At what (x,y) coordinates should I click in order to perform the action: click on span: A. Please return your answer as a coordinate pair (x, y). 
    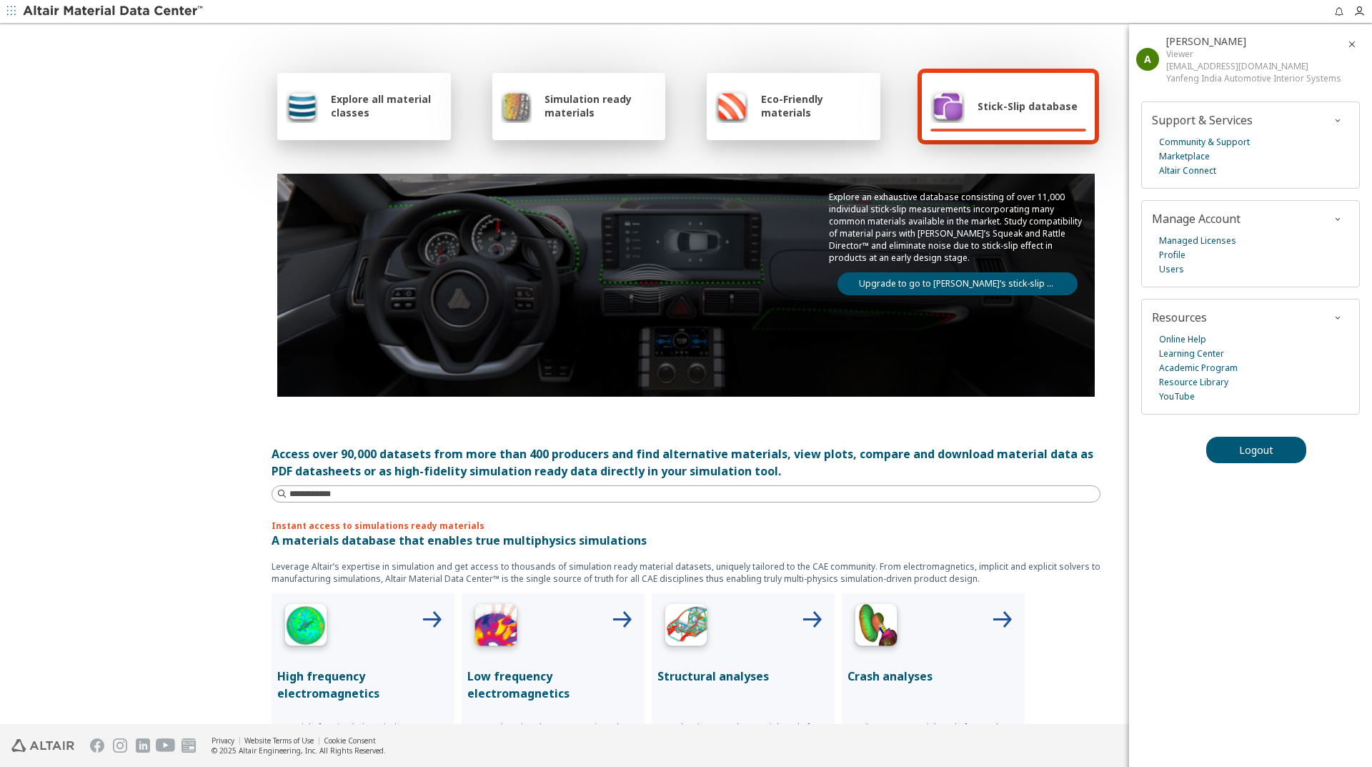
    Looking at the image, I should click on (1148, 59).